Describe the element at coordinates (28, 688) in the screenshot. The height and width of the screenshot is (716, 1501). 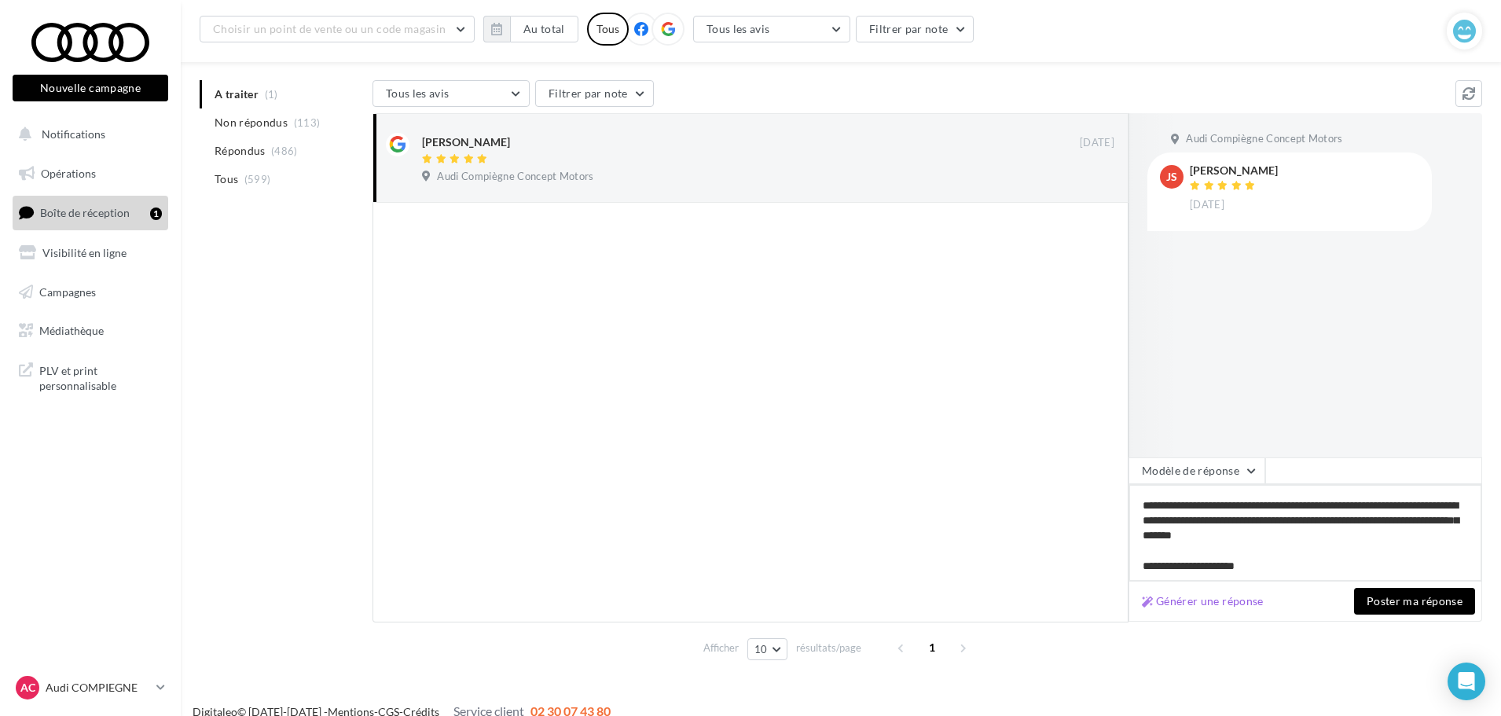
I see `span: AC` at that location.